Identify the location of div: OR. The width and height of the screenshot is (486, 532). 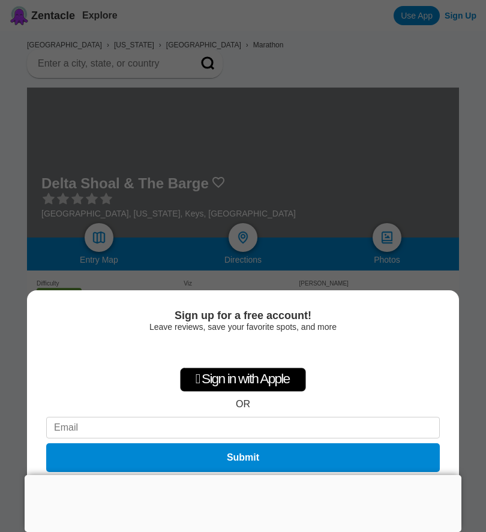
(243, 404).